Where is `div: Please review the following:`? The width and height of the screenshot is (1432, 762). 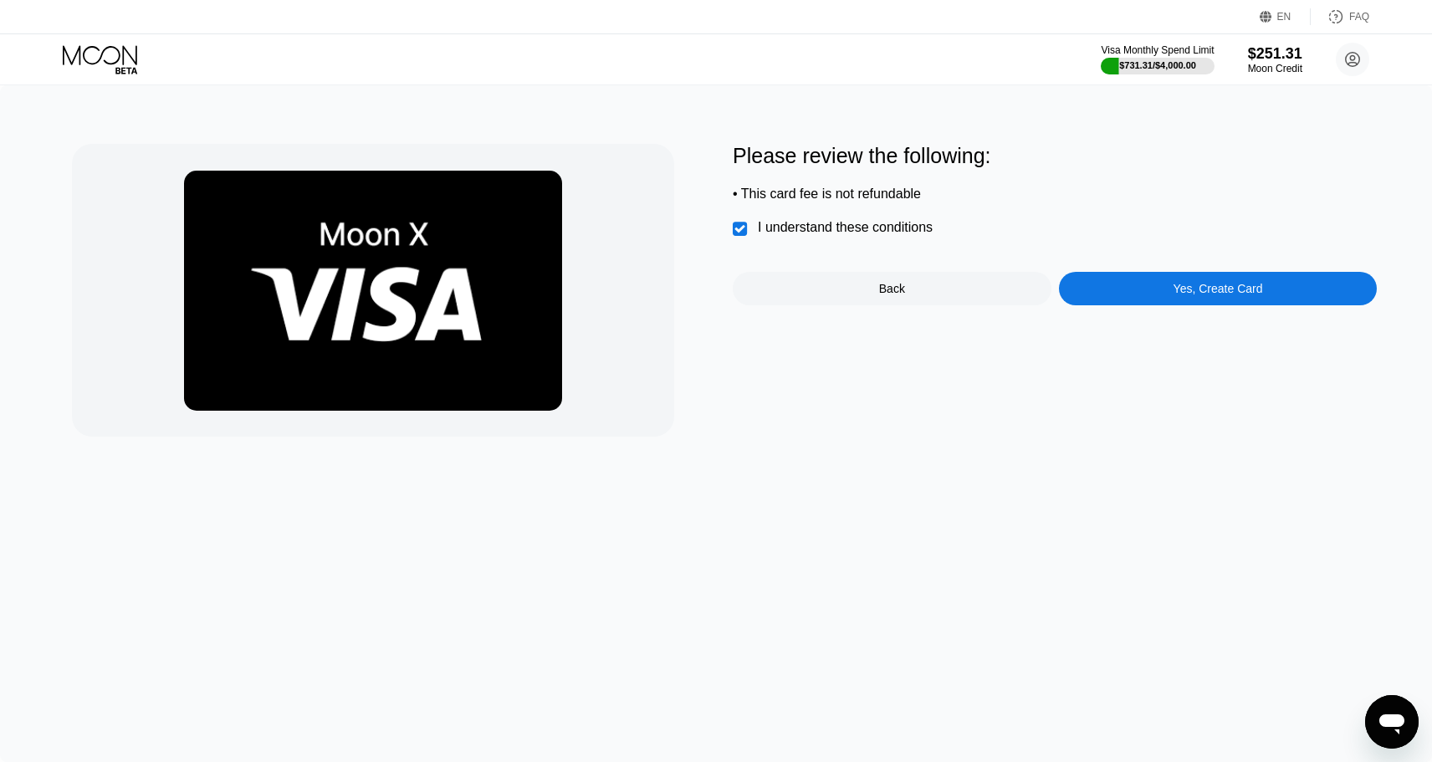
div: Please review the following: is located at coordinates (1055, 156).